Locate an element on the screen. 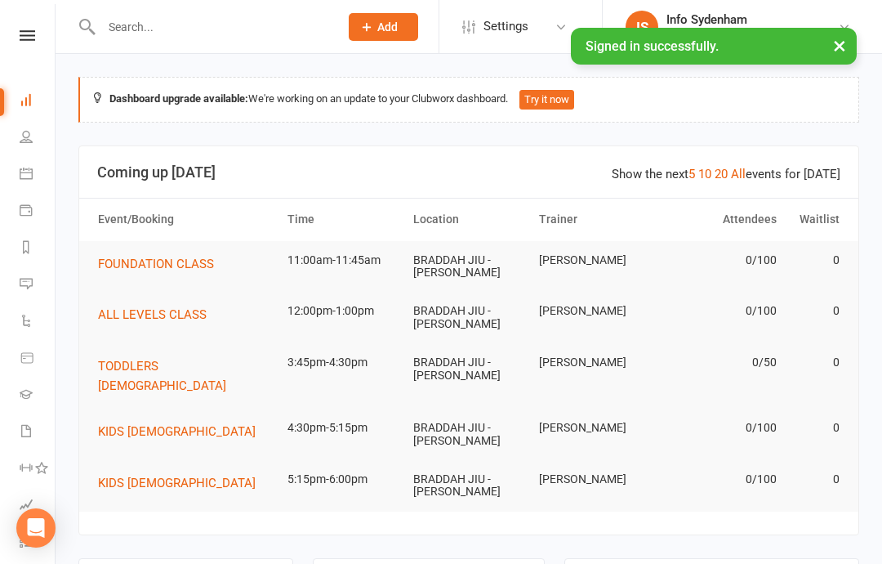  button: Add is located at coordinates (383, 27).